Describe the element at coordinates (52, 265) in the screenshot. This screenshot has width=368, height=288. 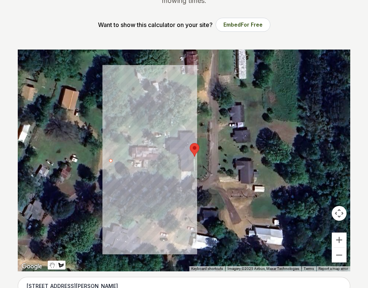
I see `button: Stop drawing` at that location.